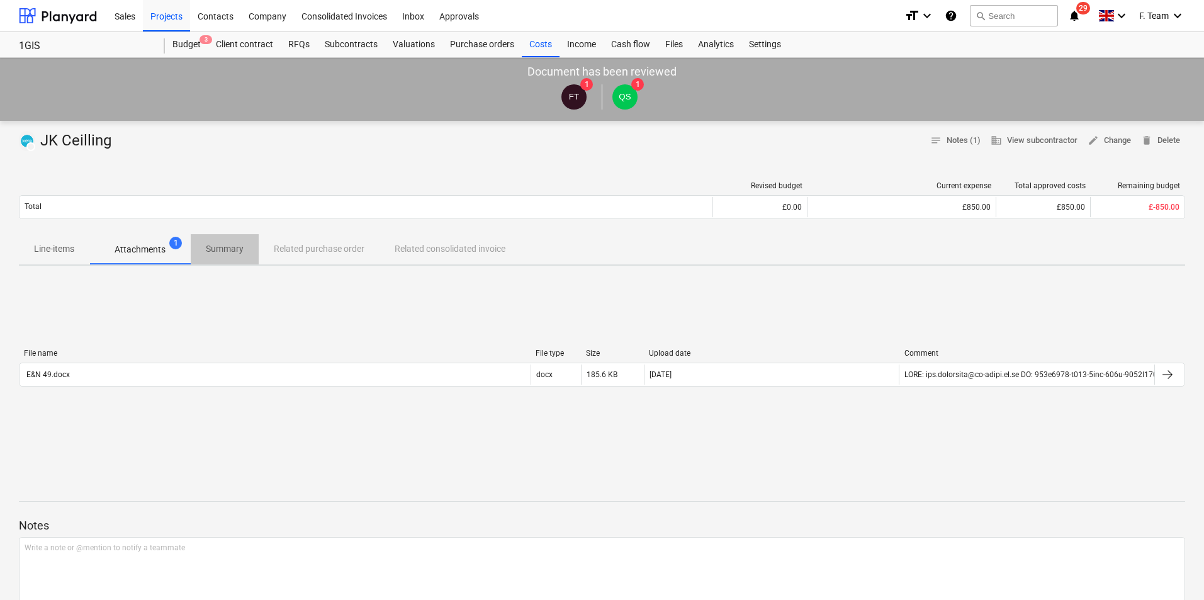 This screenshot has height=600, width=1204. Describe the element at coordinates (27, 141) in the screenshot. I see `div: Invoice has been synced with Xero and its status is currently SUBMITTED` at that location.